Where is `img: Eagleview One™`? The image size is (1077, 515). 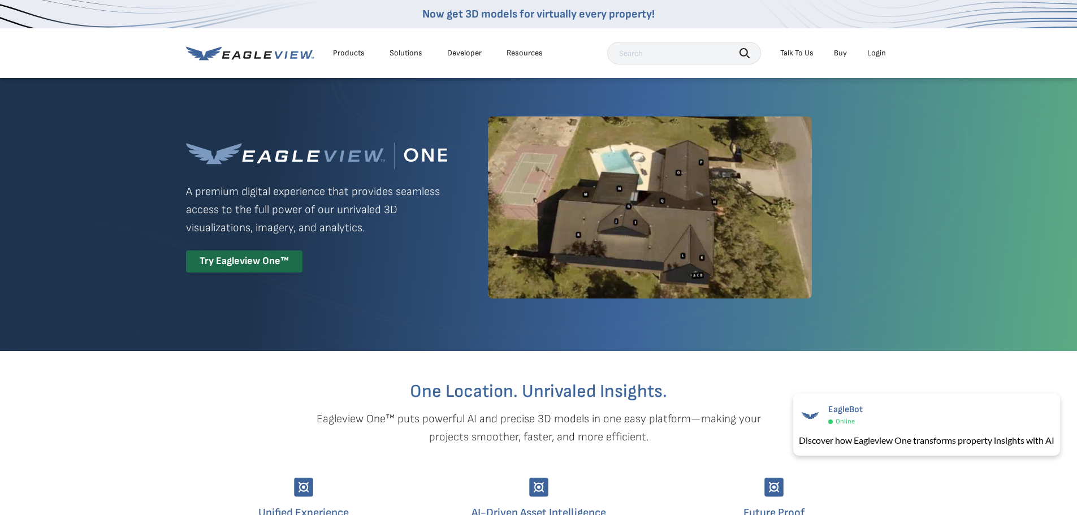 img: Eagleview One™ is located at coordinates (316, 155).